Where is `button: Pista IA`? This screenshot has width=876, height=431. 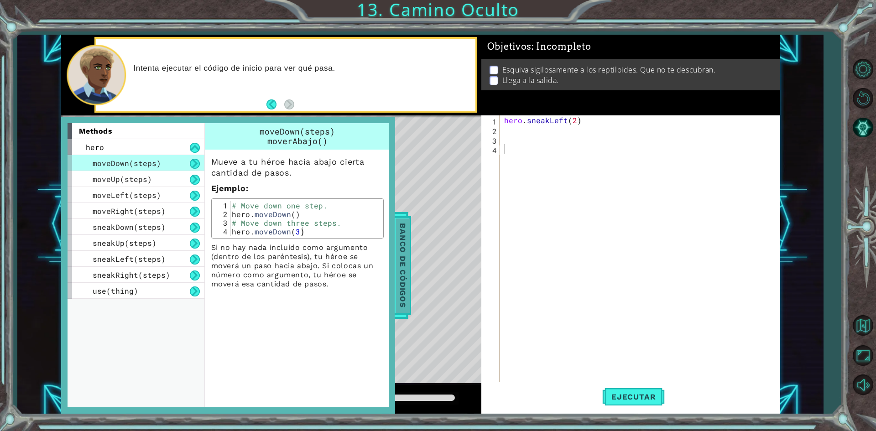
button: Pista IA is located at coordinates (862, 128).